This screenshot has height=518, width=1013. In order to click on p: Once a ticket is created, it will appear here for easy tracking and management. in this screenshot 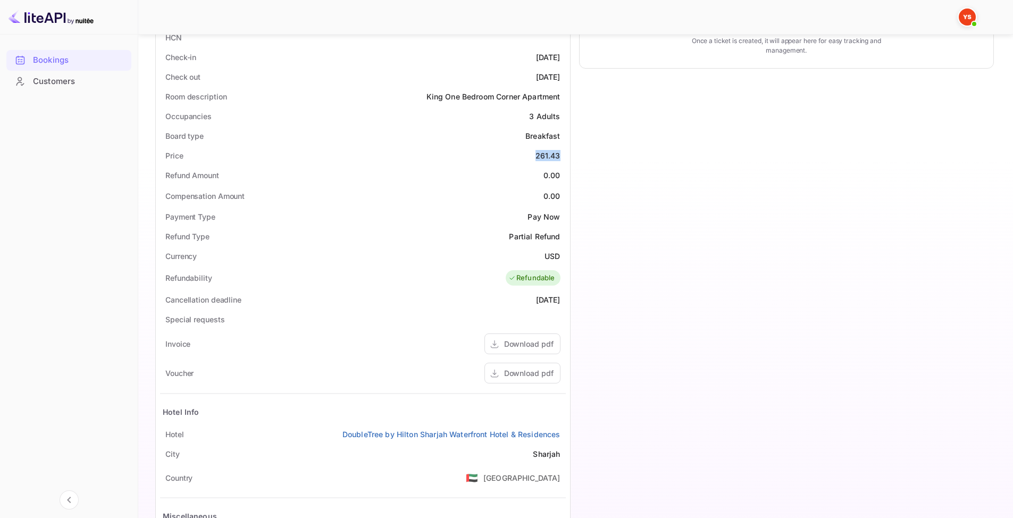, I will do `click(786, 46)`.